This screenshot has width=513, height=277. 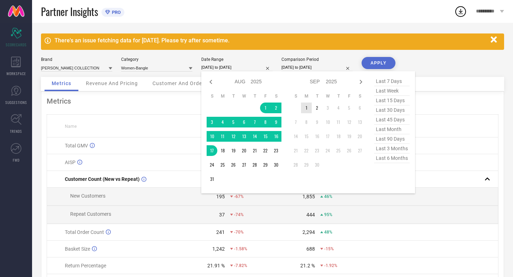 What do you see at coordinates (61, 83) in the screenshot?
I see `span: Metrics` at bounding box center [61, 83].